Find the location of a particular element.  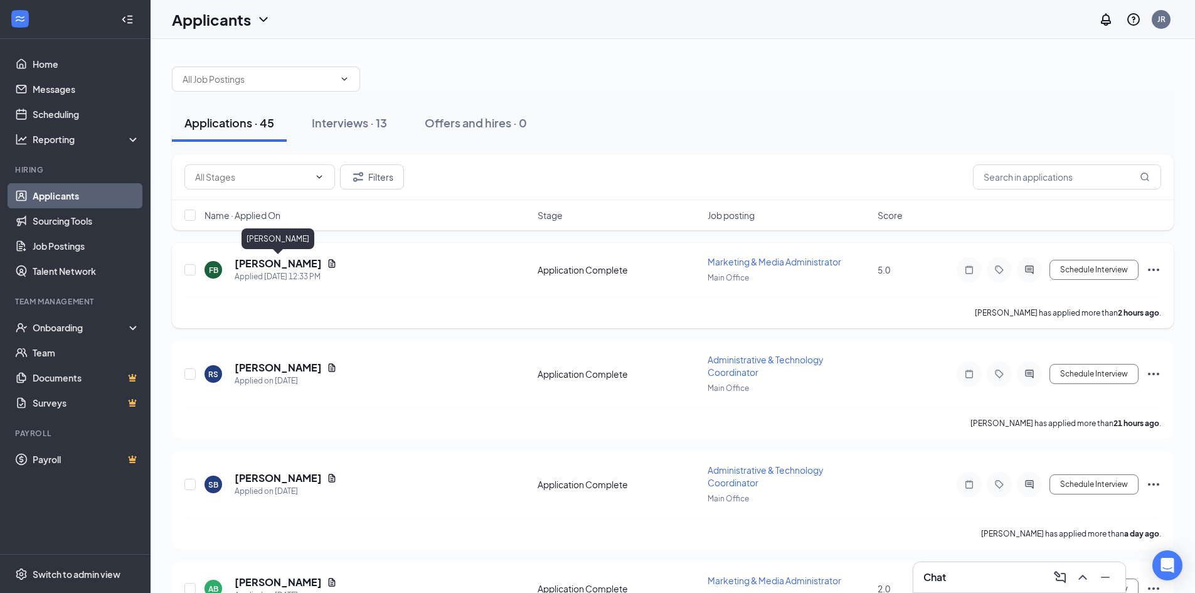

h3: Chat is located at coordinates (935, 577).